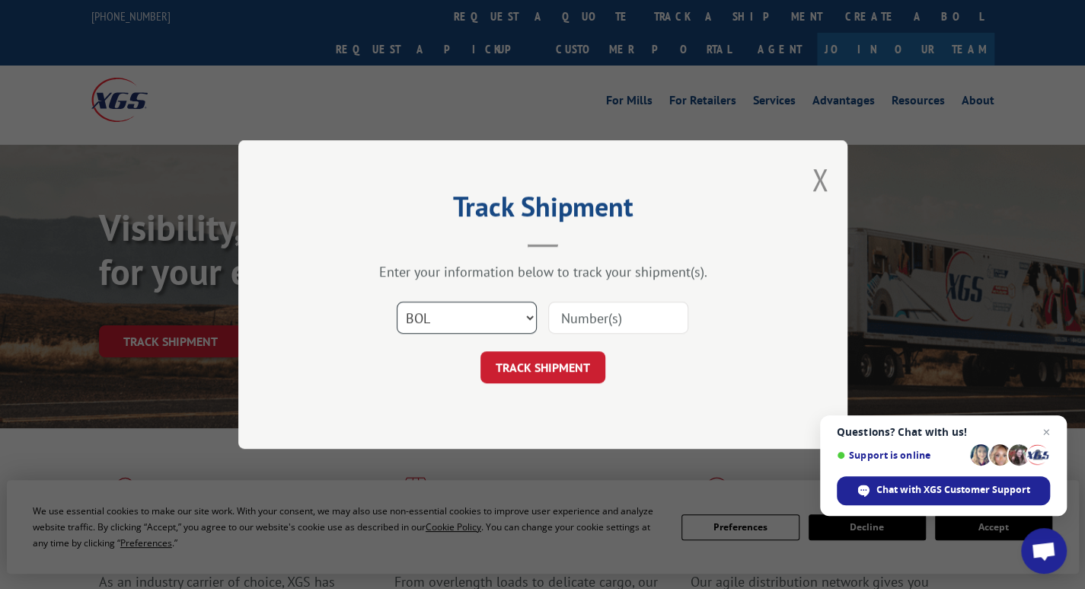 This screenshot has width=1085, height=589. I want to click on span: Questions? Chat with us!, so click(943, 432).